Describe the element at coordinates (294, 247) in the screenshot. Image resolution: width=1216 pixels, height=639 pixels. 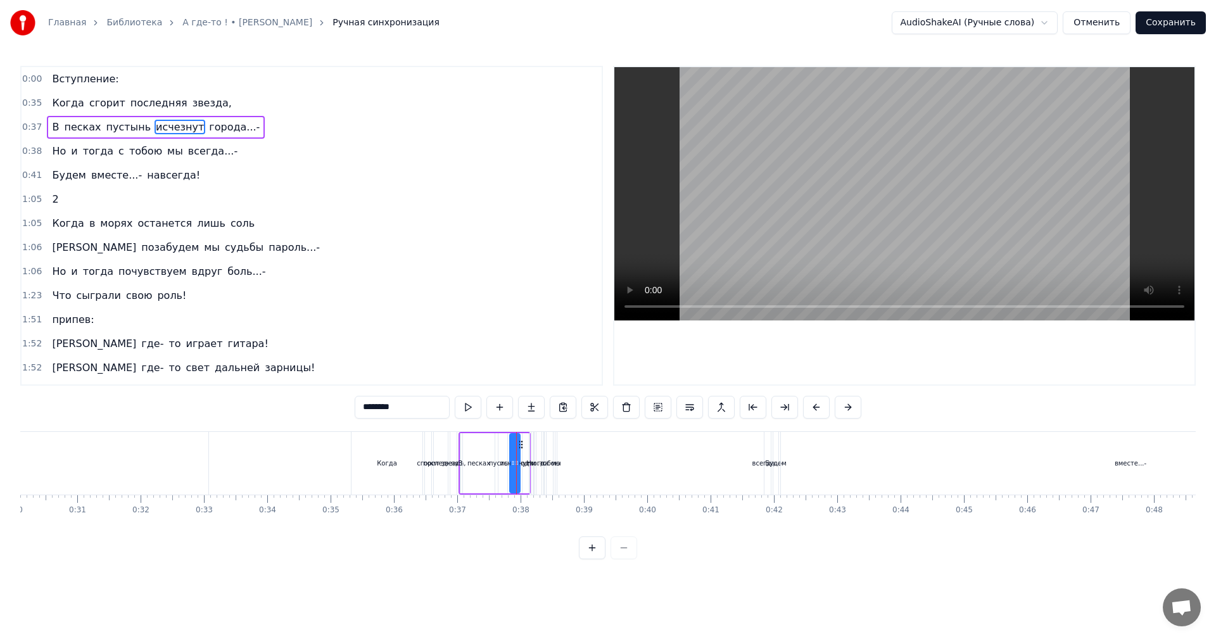
I see `span: пароль...-` at that location.